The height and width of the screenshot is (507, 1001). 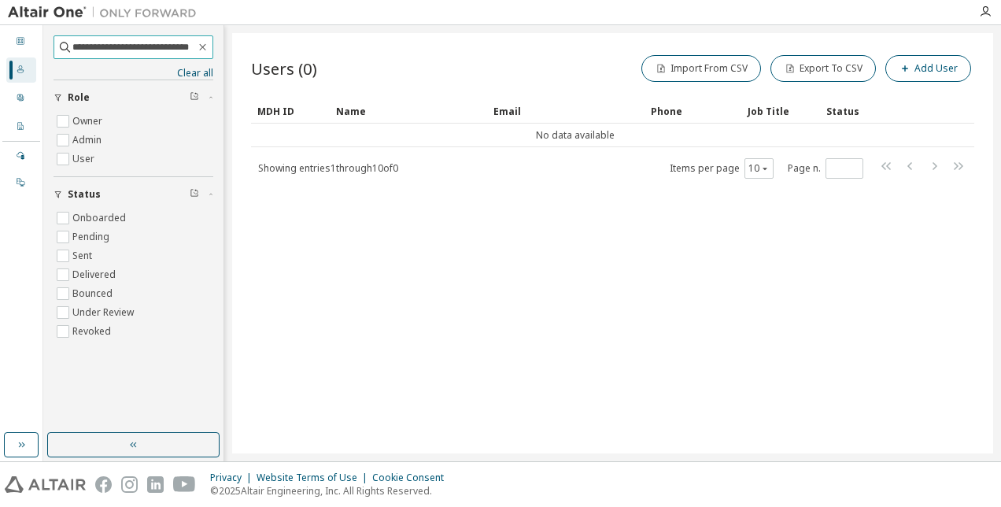 I want to click on a: Clear all, so click(x=133, y=73).